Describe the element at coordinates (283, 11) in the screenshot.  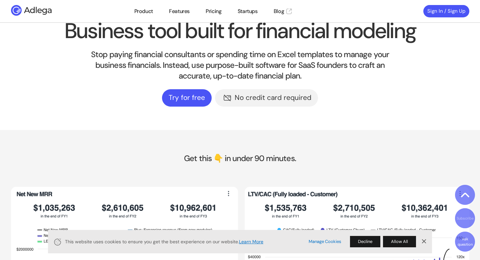
I see `a: Blog` at that location.